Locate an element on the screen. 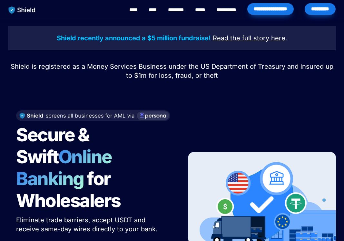 This screenshot has height=241, width=344. span: Online Banking is located at coordinates (67, 168).